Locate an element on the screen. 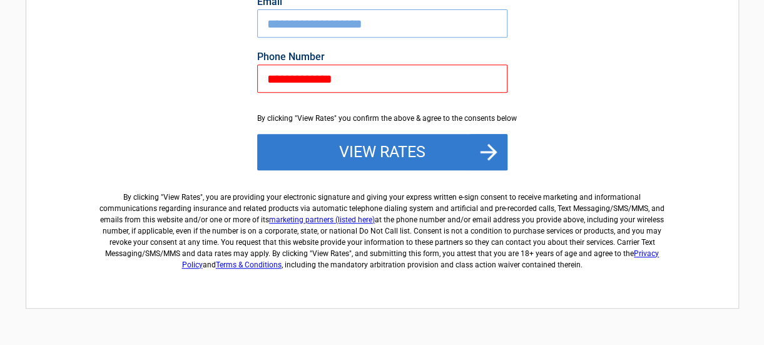 The height and width of the screenshot is (345, 764). label: Phone Number is located at coordinates (382, 57).